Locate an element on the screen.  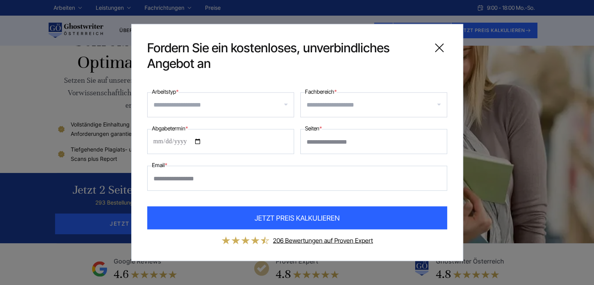
label: Abgabetermin is located at coordinates (170, 128).